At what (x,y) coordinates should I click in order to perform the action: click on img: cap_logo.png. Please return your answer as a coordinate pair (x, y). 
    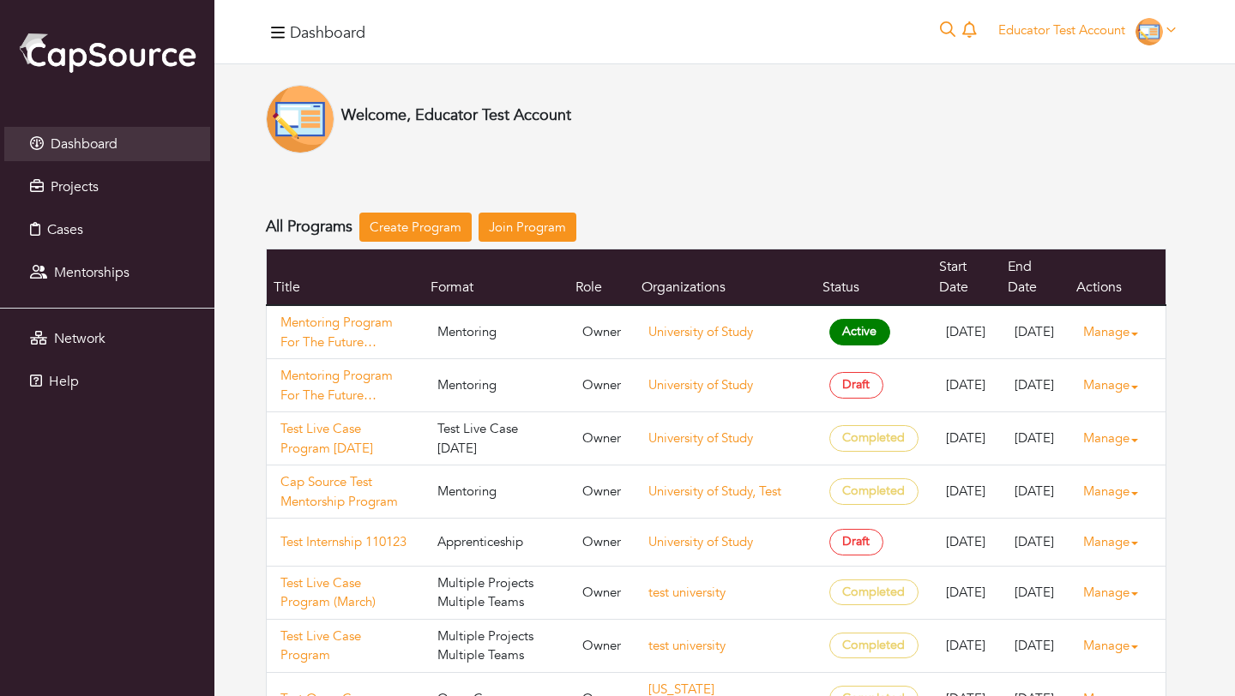
    Looking at the image, I should click on (107, 52).